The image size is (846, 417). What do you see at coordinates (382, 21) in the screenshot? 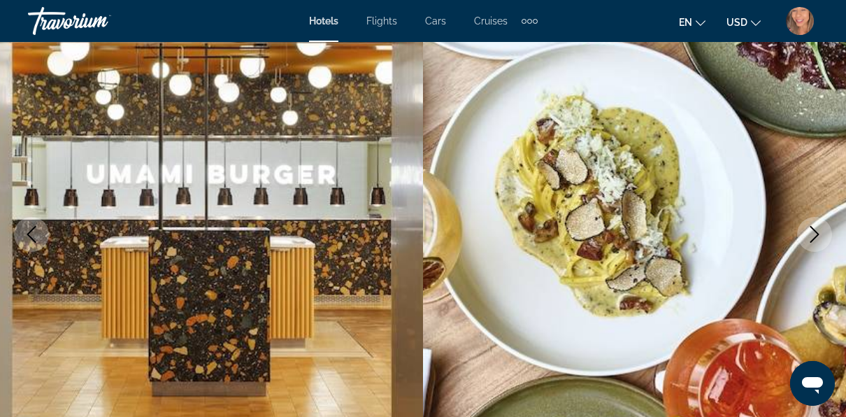
I see `span: Flights` at bounding box center [382, 21].